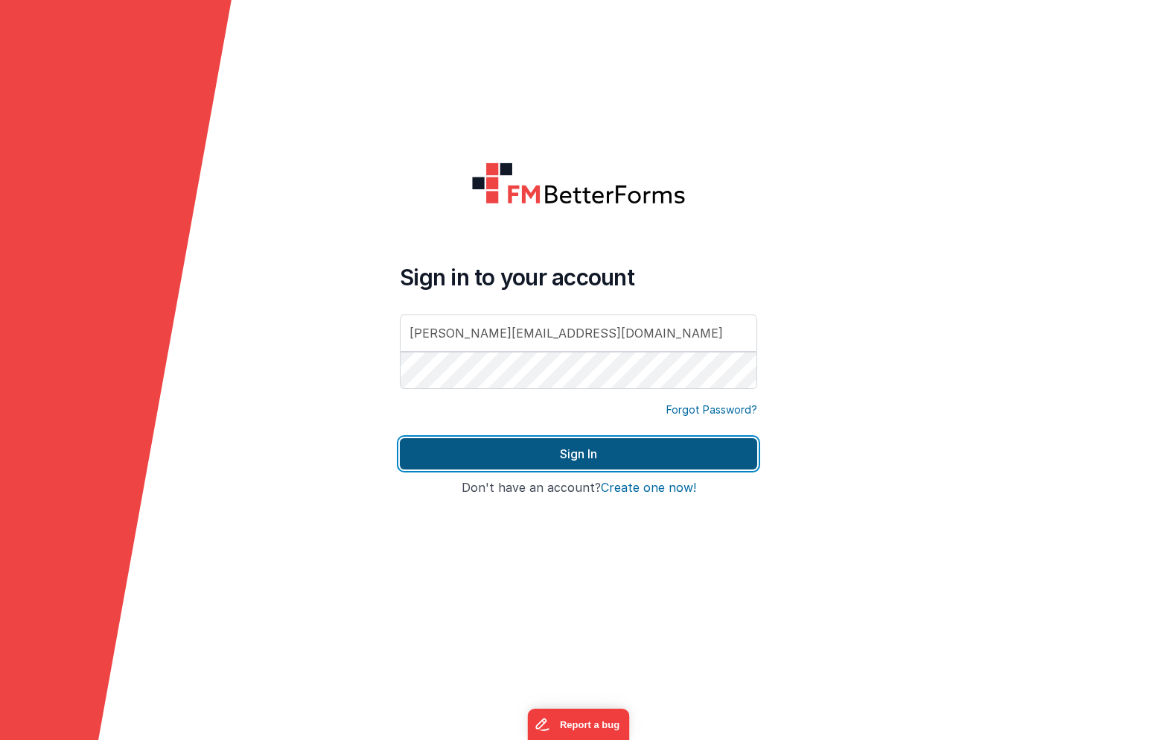  What do you see at coordinates (579, 333) in the screenshot?
I see `input: Email Address` at bounding box center [579, 333].